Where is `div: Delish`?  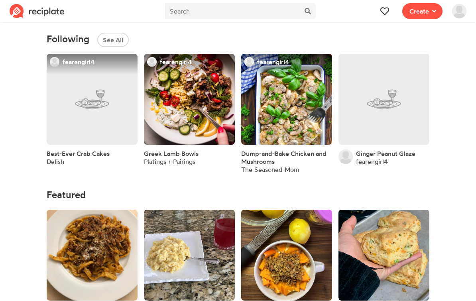
div: Delish is located at coordinates (78, 162).